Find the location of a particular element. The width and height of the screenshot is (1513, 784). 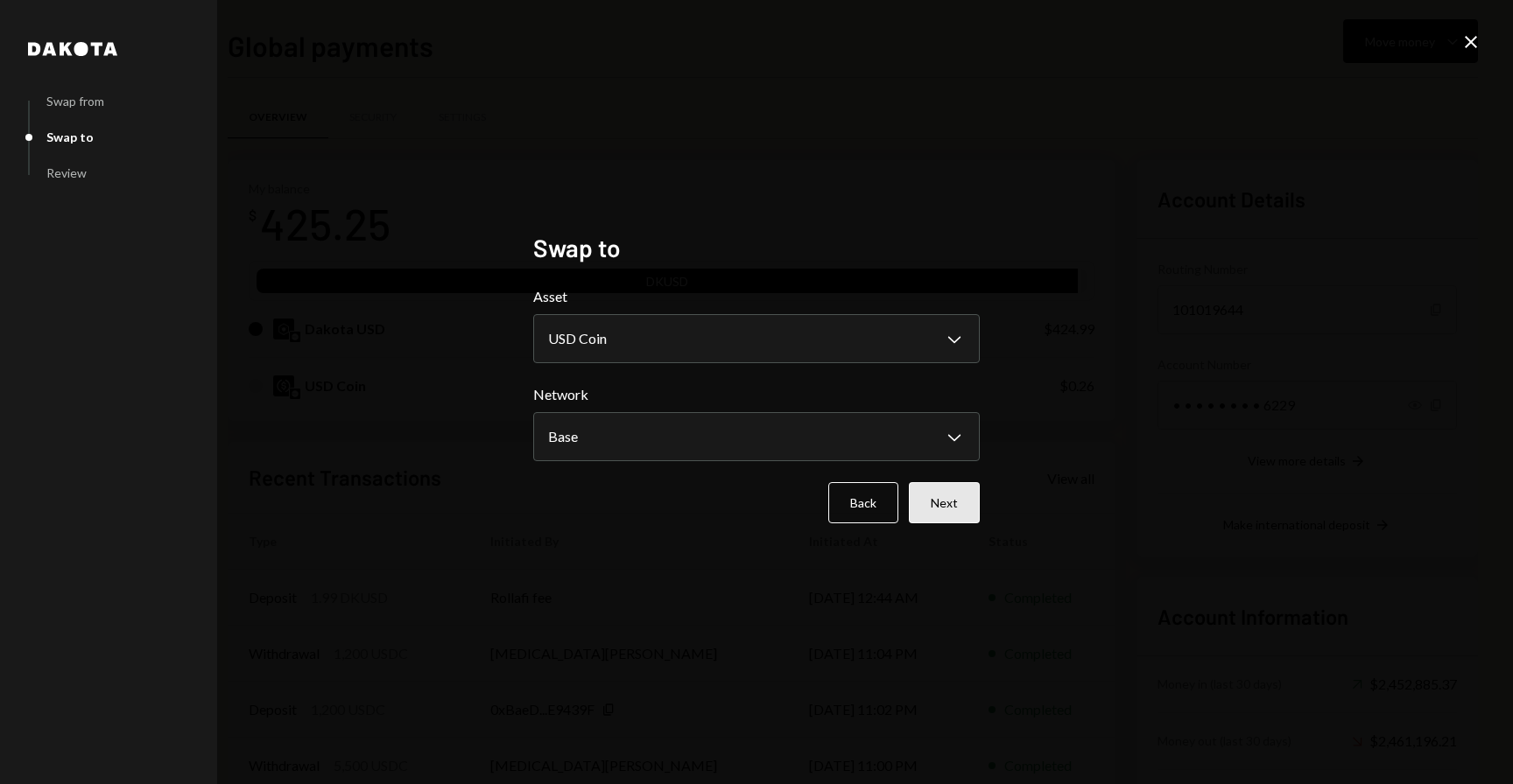

div: Swap to is located at coordinates (70, 137).